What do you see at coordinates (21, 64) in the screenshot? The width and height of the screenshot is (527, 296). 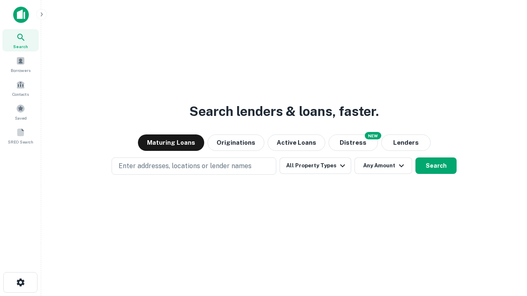 I see `div: Borrowers` at bounding box center [21, 64].